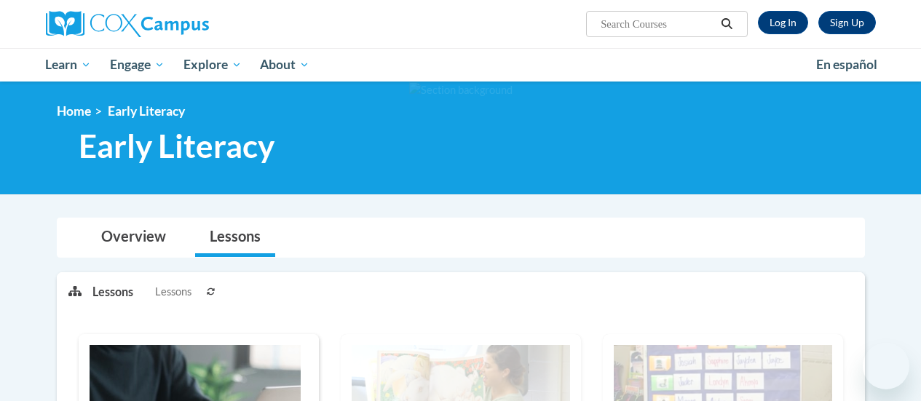 The height and width of the screenshot is (401, 921). I want to click on p: Lessons, so click(113, 292).